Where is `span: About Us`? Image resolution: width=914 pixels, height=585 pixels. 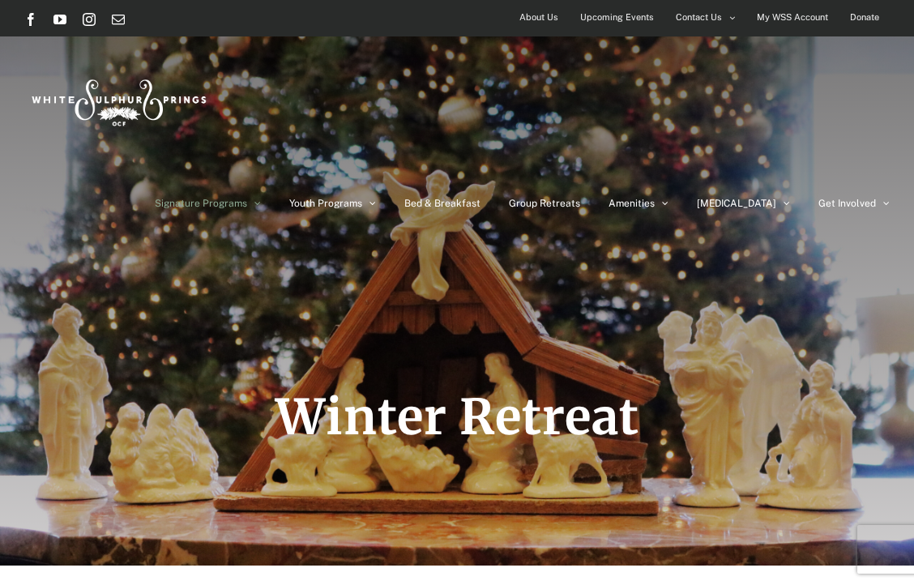 span: About Us is located at coordinates (539, 17).